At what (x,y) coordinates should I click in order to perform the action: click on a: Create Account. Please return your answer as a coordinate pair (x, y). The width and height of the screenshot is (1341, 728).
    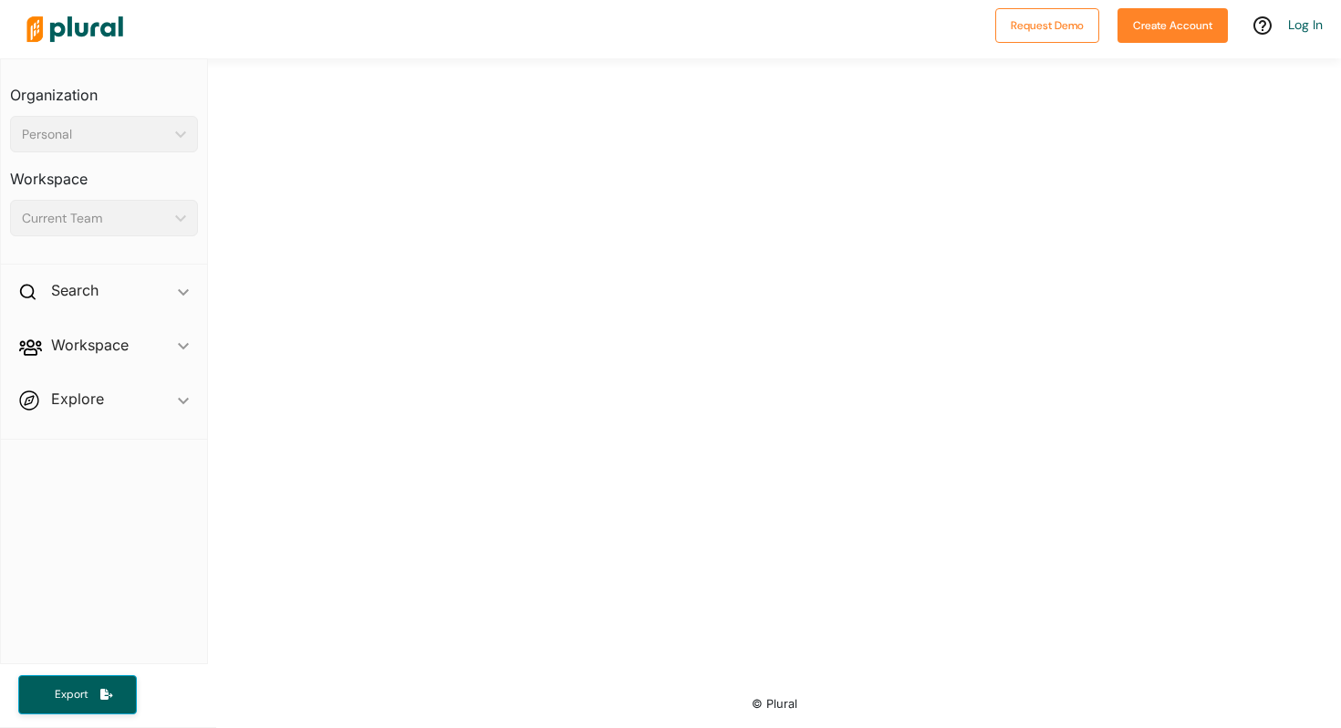
    Looking at the image, I should click on (1172, 24).